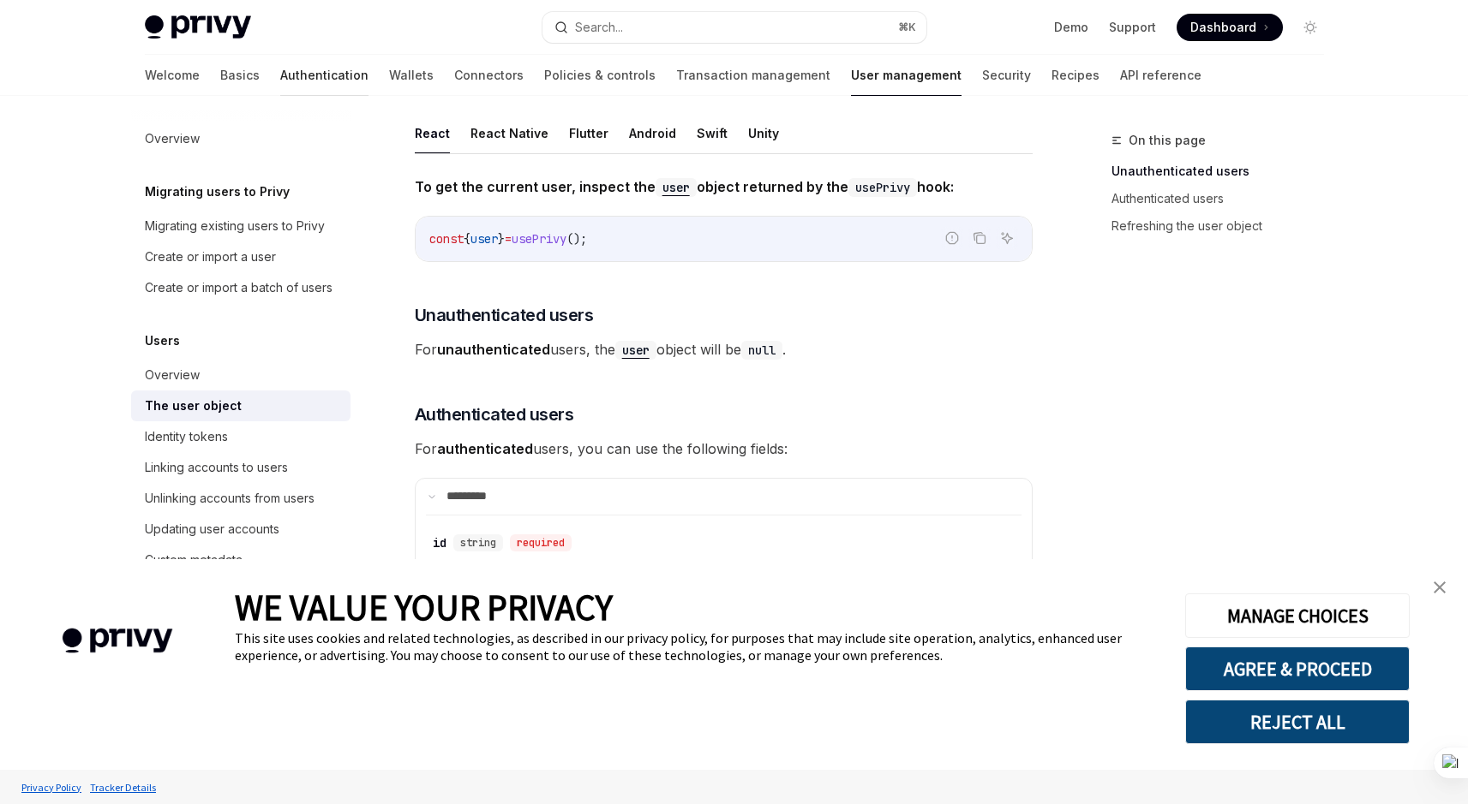 The image size is (1468, 804). What do you see at coordinates (212, 529) in the screenshot?
I see `div: Updating user accounts` at bounding box center [212, 529].